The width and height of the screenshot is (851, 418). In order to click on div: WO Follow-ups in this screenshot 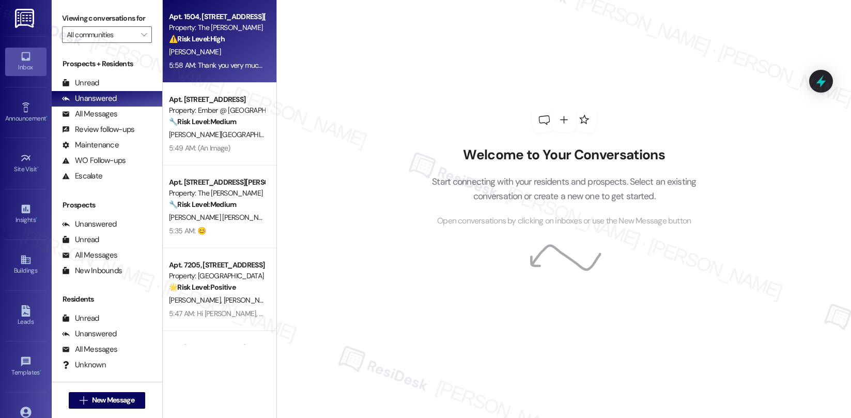, I will do `click(94, 160)`.